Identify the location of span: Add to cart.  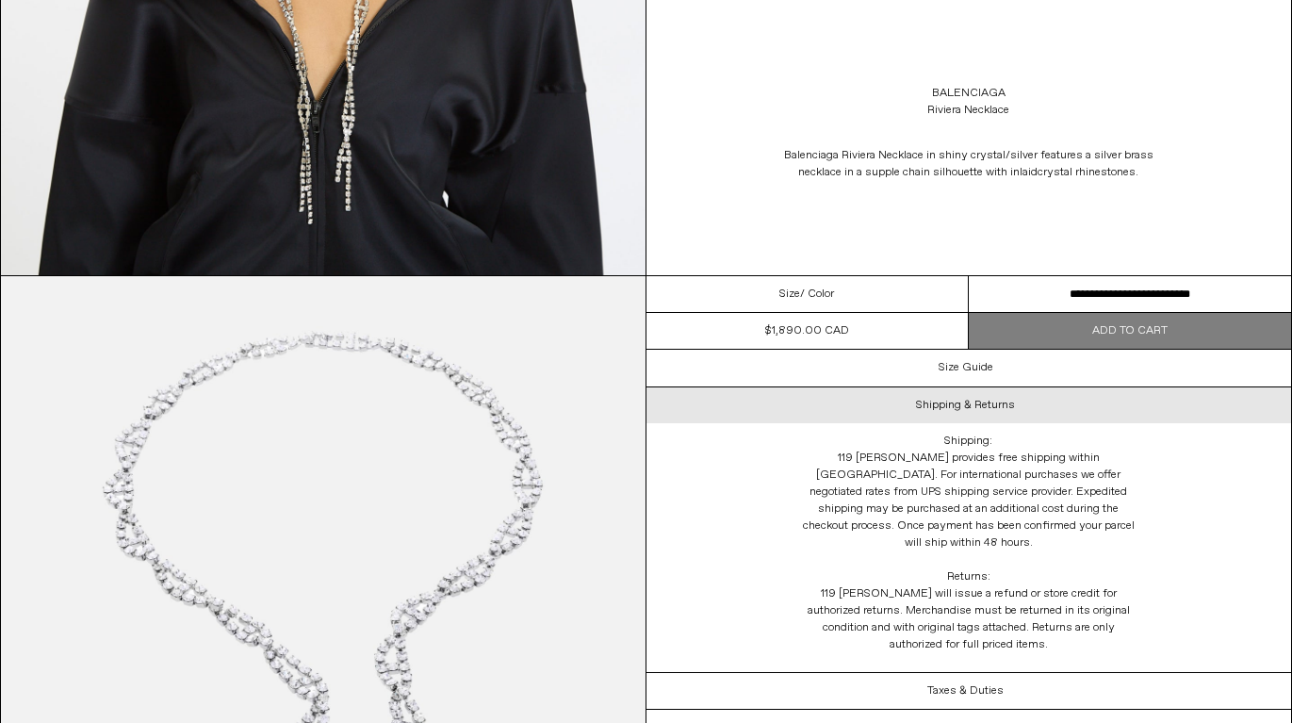
(1130, 331).